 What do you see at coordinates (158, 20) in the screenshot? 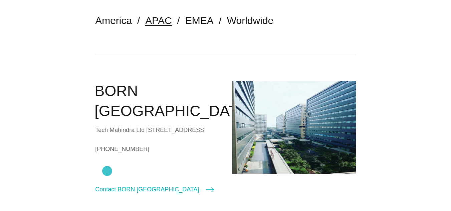
I see `a: APAC` at bounding box center [158, 20].